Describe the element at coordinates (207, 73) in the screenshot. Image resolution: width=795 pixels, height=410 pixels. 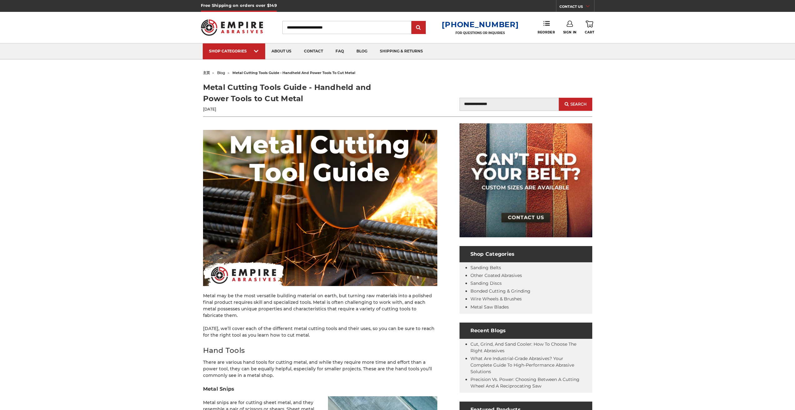
I see `a: 主页` at that location.